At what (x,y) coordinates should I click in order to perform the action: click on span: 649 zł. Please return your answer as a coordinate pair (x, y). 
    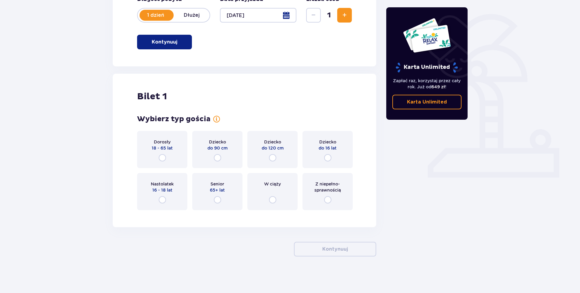
    Looking at the image, I should click on (438, 87).